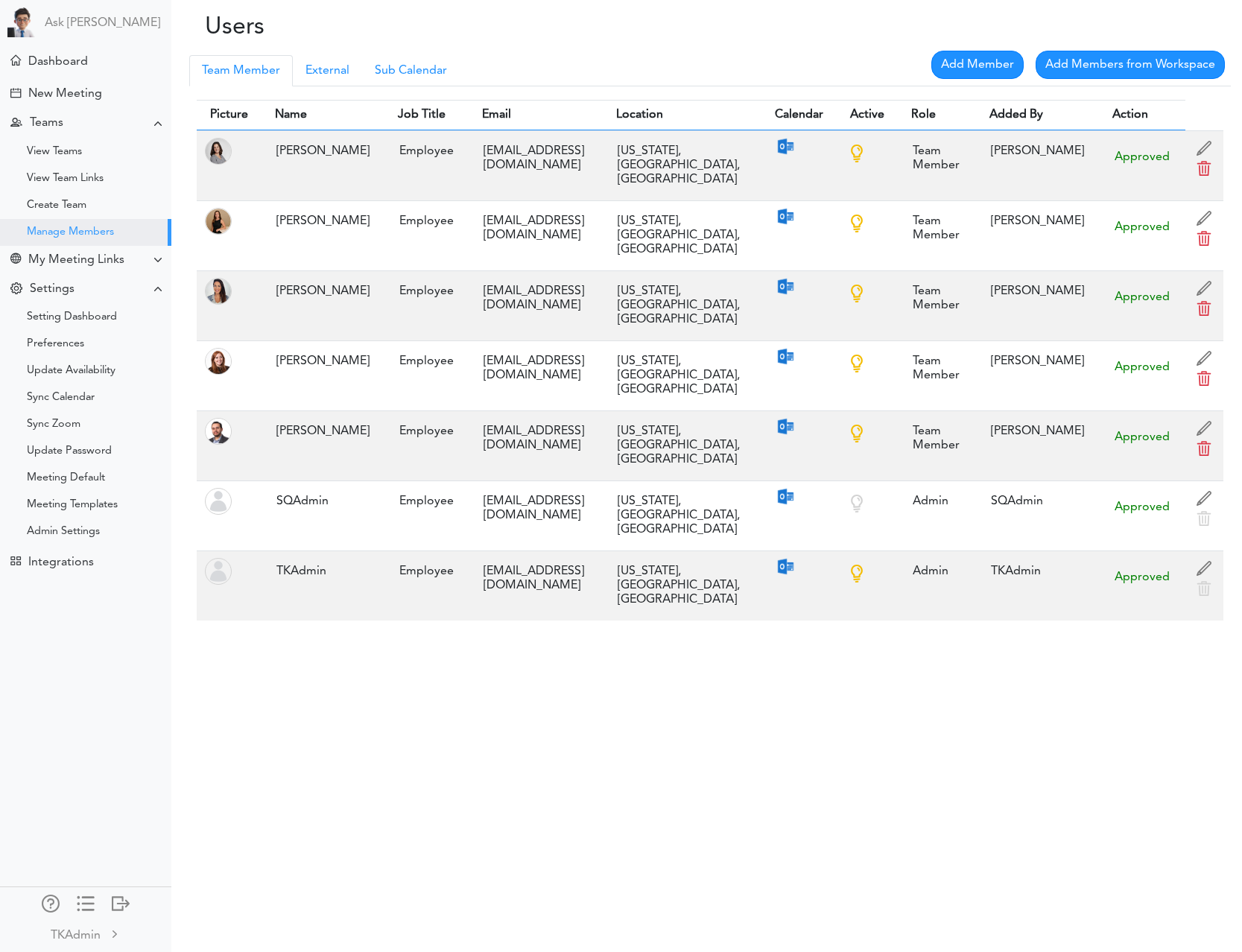 This screenshot has width=1242, height=952. What do you see at coordinates (54, 424) in the screenshot?
I see `div: Sync Zoom` at bounding box center [54, 424].